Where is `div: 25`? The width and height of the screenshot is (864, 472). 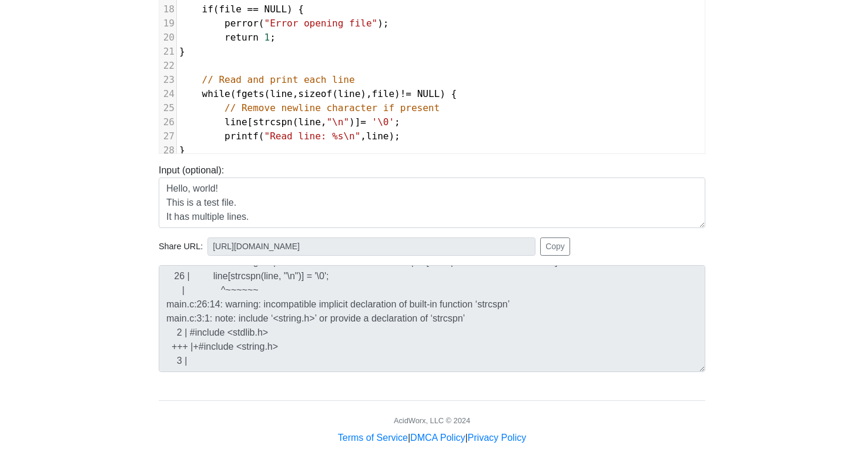
div: 25 is located at coordinates (168, 108).